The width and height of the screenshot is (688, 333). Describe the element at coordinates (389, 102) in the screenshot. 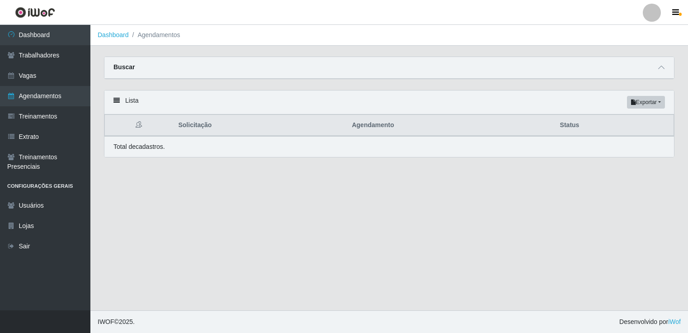

I see `div: Lista` at that location.